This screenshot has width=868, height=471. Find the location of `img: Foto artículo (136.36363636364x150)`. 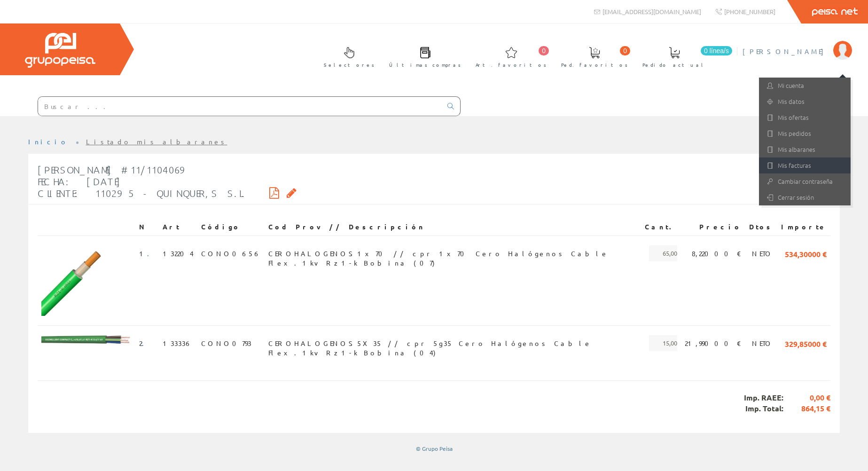

img: Foto artículo (136.36363636364x150) is located at coordinates (73, 281).